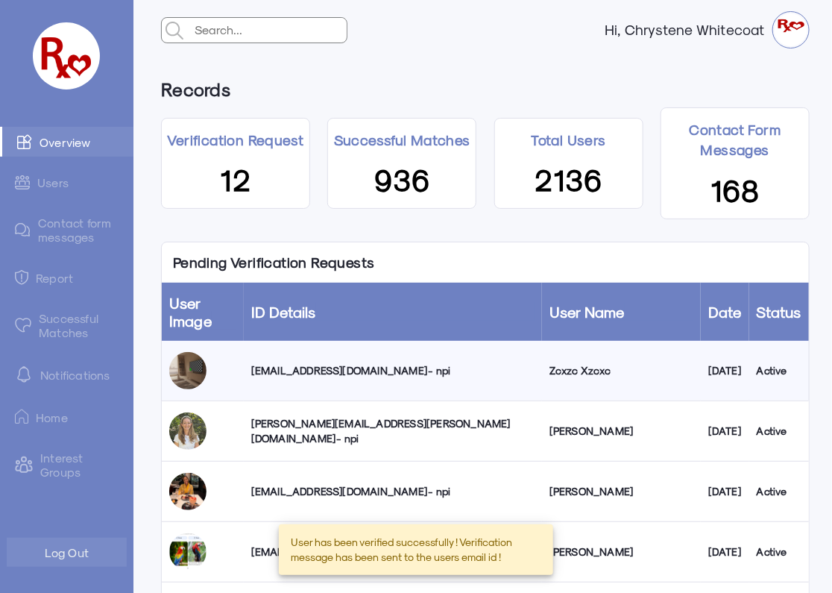 The image size is (832, 593). What do you see at coordinates (188, 431) in the screenshot?
I see `img: hscnlj1vpj9gzazvijtl.jpg` at bounding box center [188, 431].